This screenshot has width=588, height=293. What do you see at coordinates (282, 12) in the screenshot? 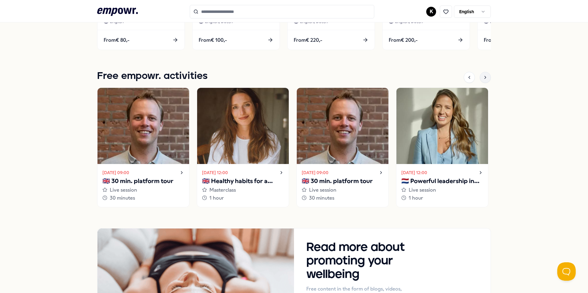
I see `input: Search for products, categories or subcategories` at bounding box center [282, 12].